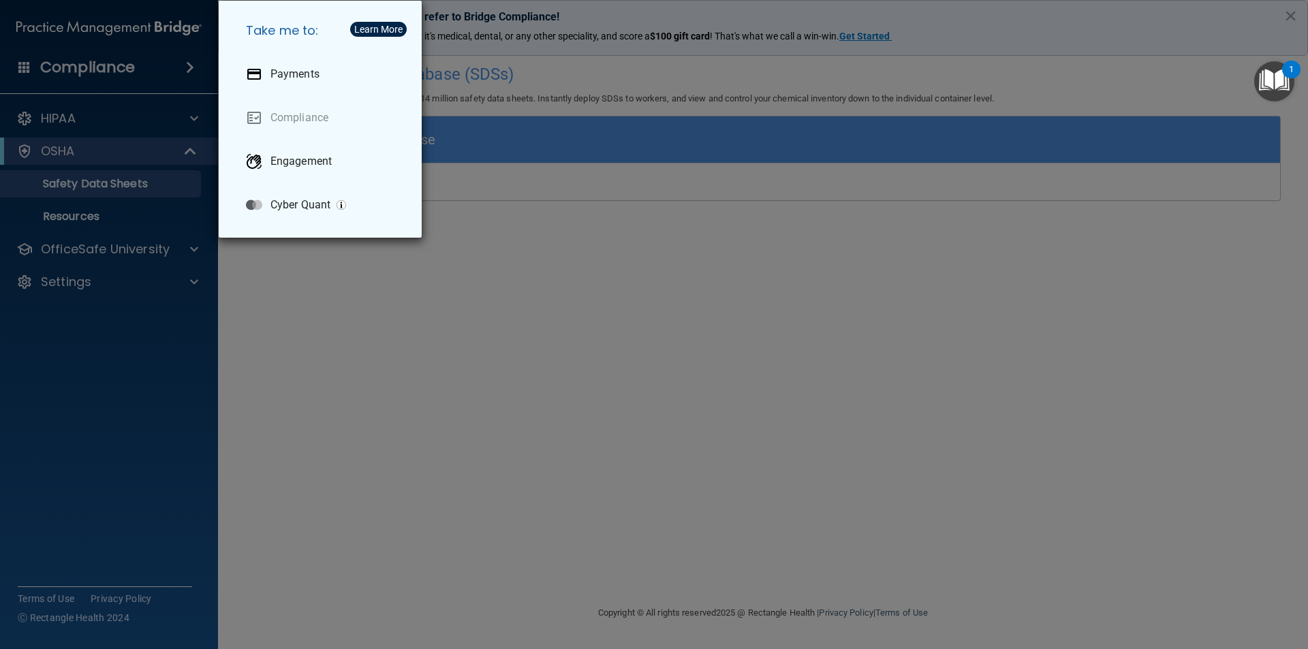 The image size is (1308, 649). Describe the element at coordinates (295, 74) in the screenshot. I see `p: Payments` at that location.